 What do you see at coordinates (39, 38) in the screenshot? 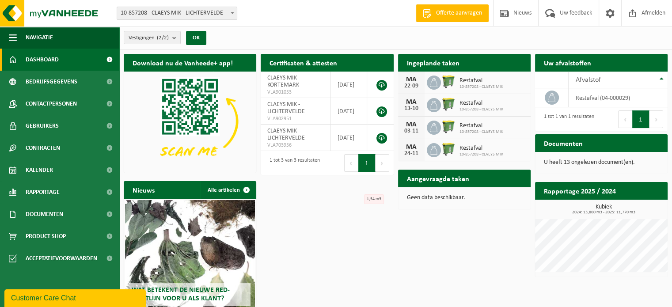
I see `span: Navigatie` at bounding box center [39, 38].